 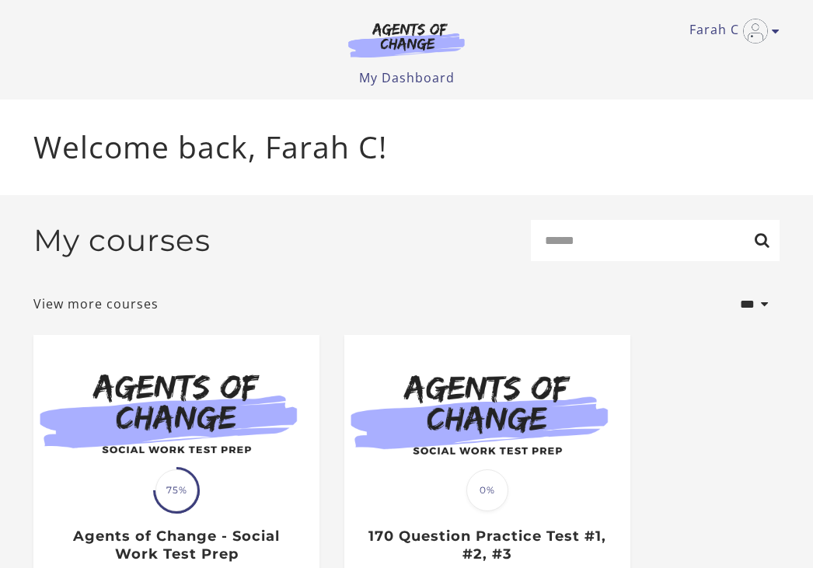 I want to click on a: View more courses, so click(x=96, y=304).